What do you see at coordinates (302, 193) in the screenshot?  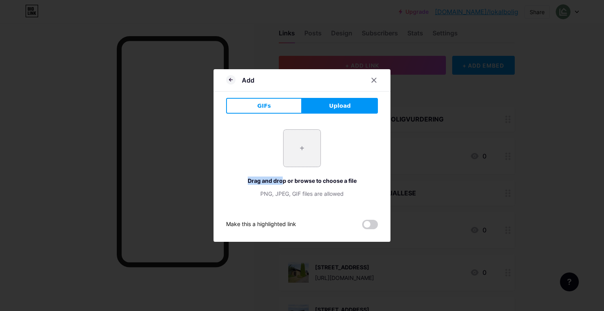 I see `div: PNG, JPEG, GIF files are allowed` at bounding box center [302, 193].